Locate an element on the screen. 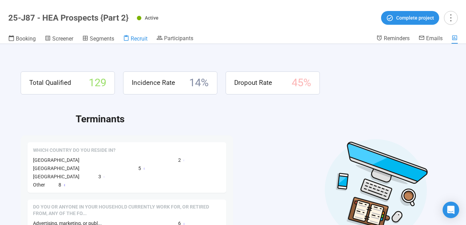 The image size is (466, 225). span: Participants is located at coordinates (178, 38).